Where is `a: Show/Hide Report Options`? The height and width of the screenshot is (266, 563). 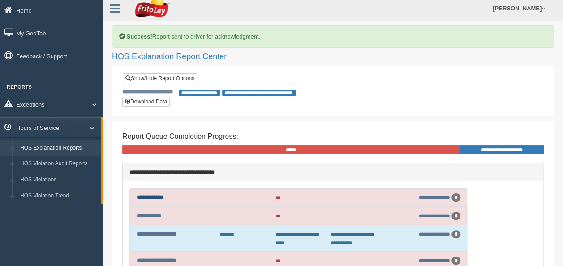 a: Show/Hide Report Options is located at coordinates (160, 78).